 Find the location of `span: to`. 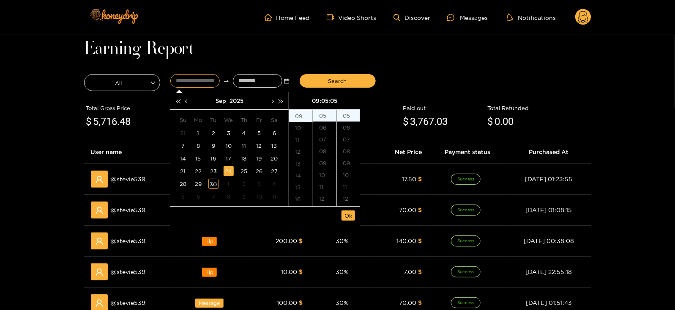

span: to is located at coordinates (226, 81).